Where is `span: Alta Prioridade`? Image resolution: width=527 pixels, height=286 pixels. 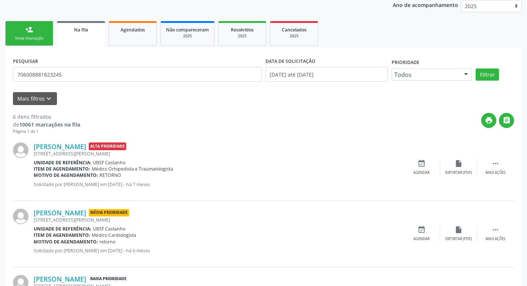
span: Alta Prioridade is located at coordinates (107, 146).